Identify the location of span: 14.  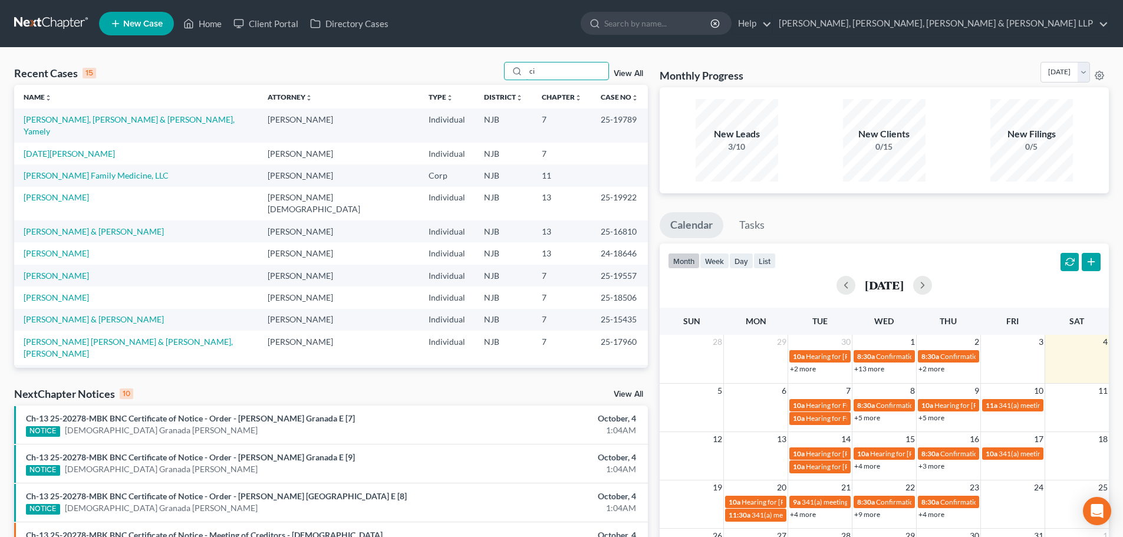
(846, 439).